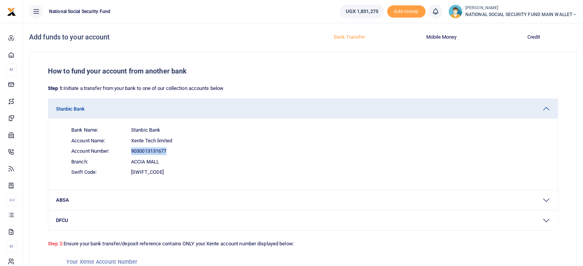 The height and width of the screenshot is (266, 583). Describe the element at coordinates (56, 244) in the screenshot. I see `strong: Step 2:` at that location.